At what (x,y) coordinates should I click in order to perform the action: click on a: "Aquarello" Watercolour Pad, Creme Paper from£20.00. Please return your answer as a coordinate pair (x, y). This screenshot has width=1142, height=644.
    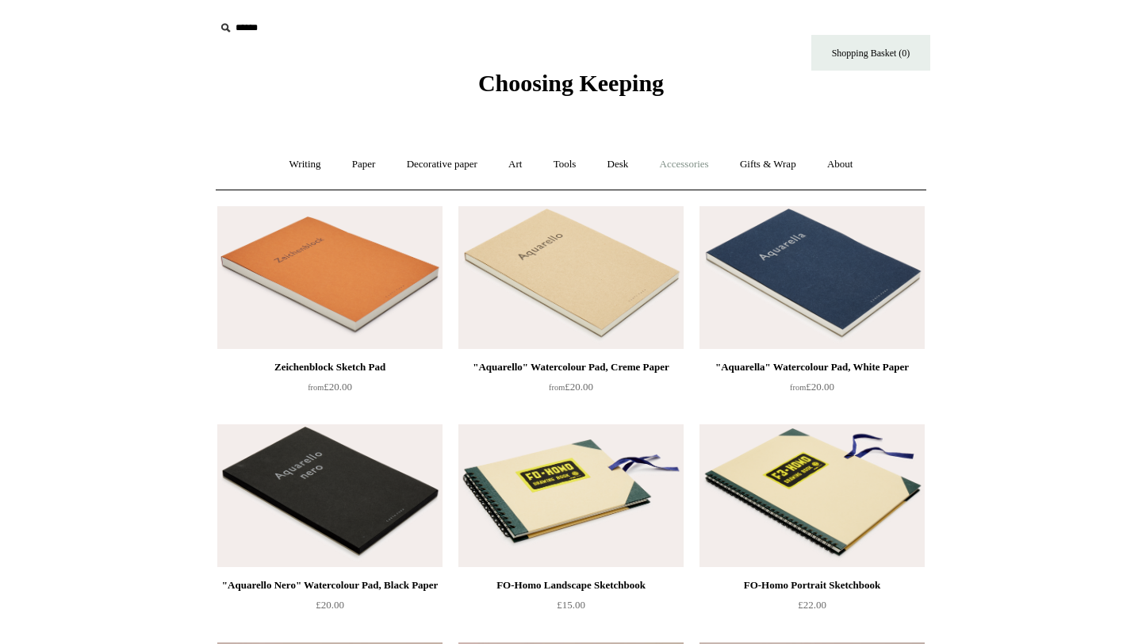
    Looking at the image, I should click on (571, 390).